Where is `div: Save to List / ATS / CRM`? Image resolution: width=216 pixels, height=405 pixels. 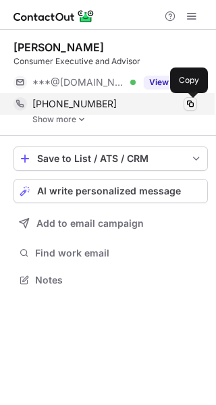 div: Save to List / ATS / CRM is located at coordinates (111, 159).